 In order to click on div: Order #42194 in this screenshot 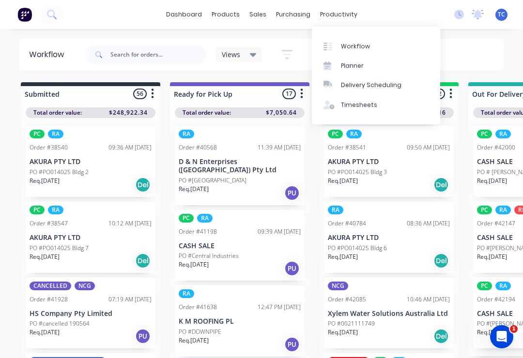, I will do `click(496, 300)`.